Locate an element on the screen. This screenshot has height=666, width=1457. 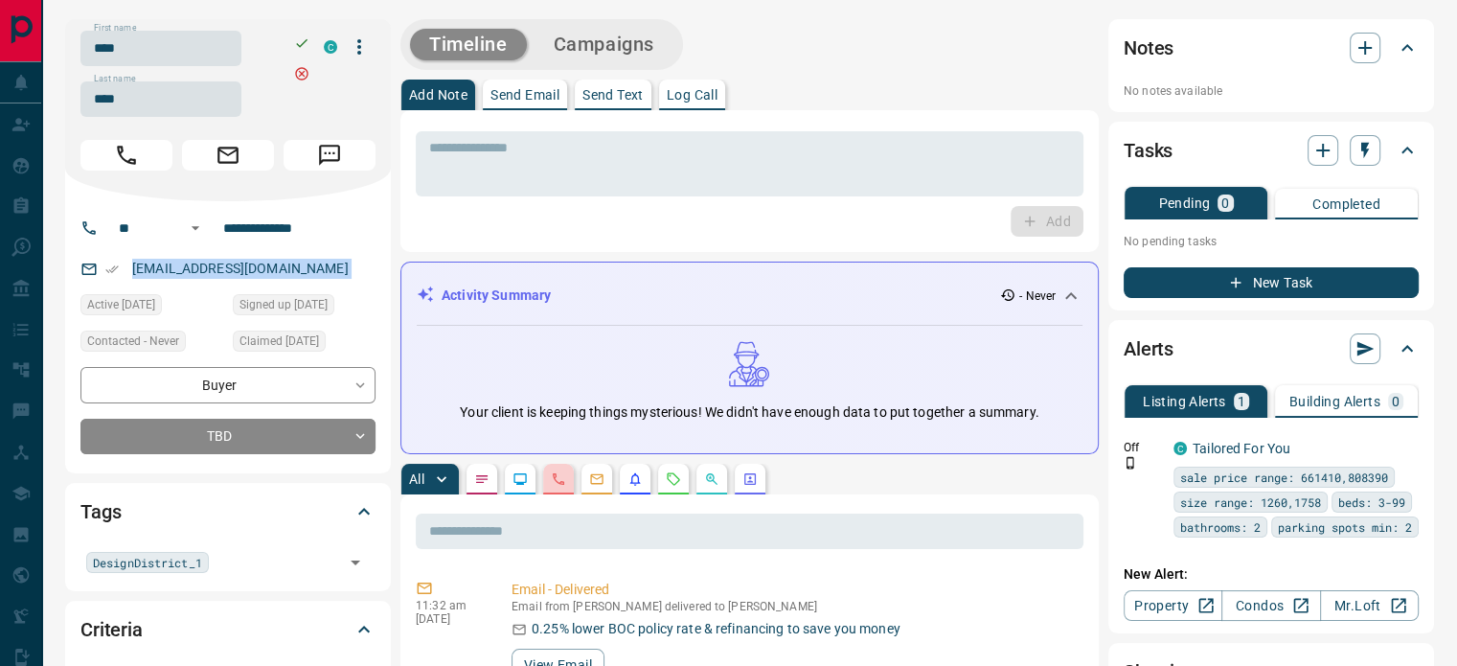
p: All is located at coordinates (417, 479).